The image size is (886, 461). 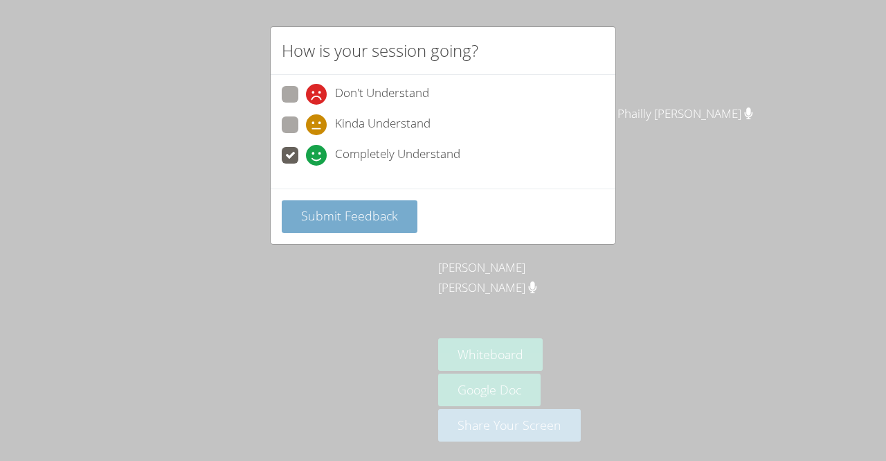 I want to click on h2: How is your session going?, so click(x=380, y=51).